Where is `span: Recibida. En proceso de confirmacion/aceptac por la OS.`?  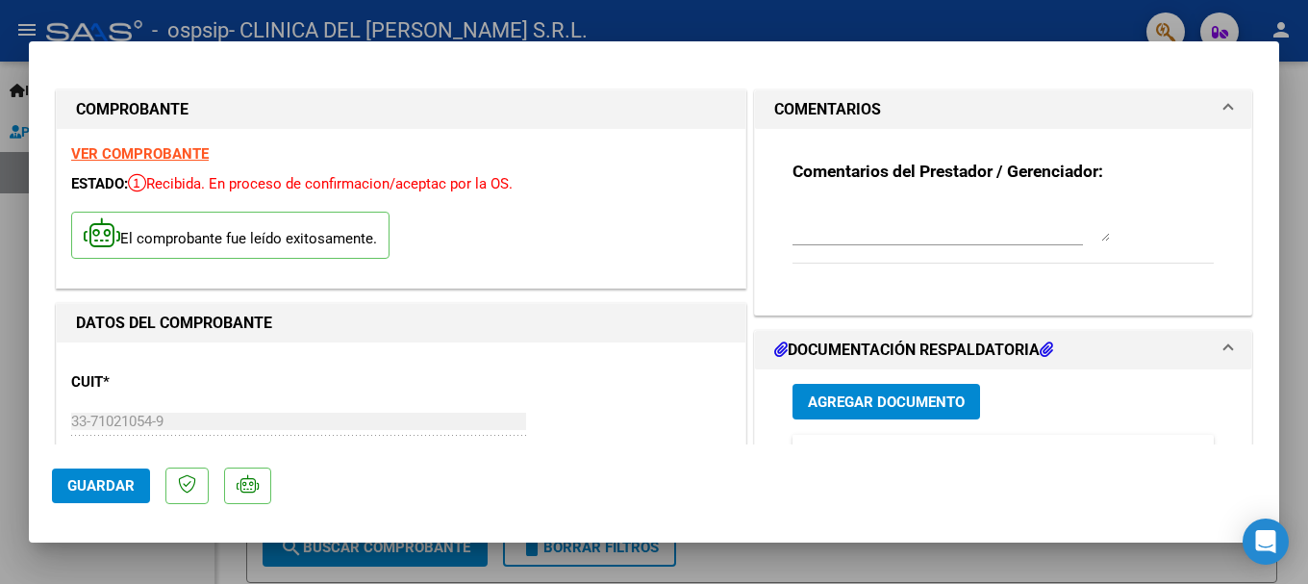
span: Recibida. En proceso de confirmacion/aceptac por la OS. is located at coordinates (320, 184).